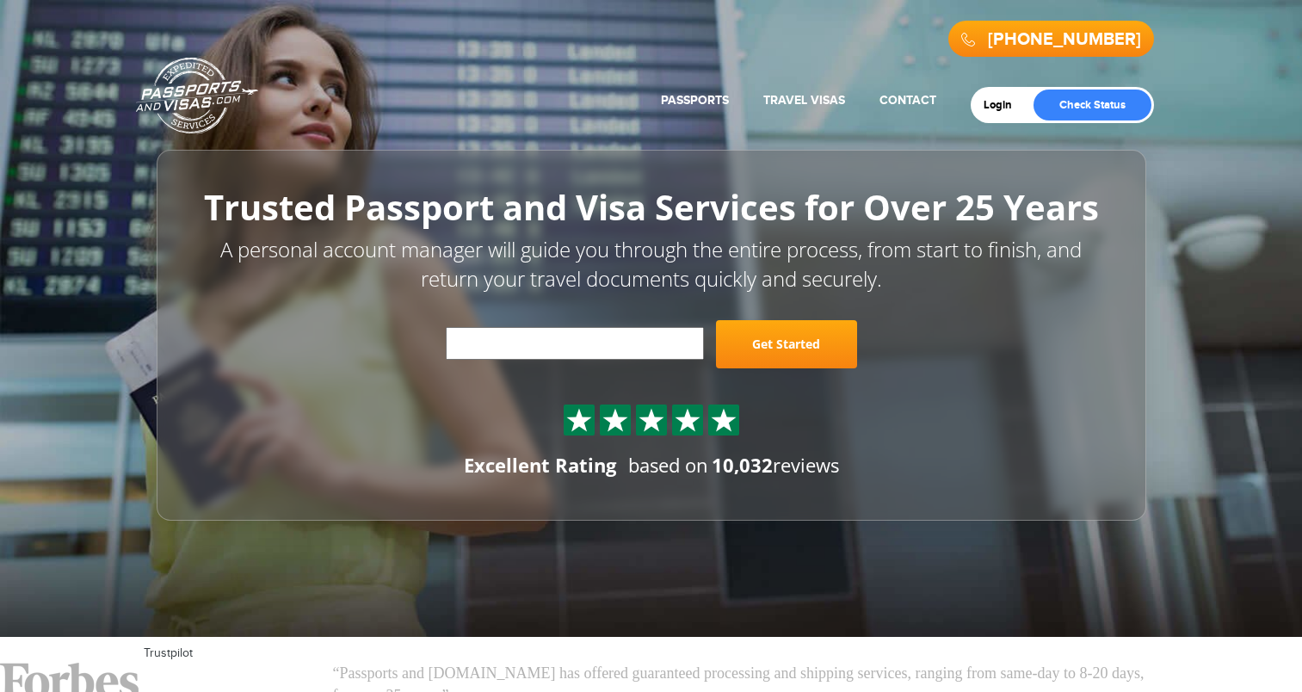 Image resolution: width=1302 pixels, height=692 pixels. I want to click on p: A personal account manager will guide you through the entire process, from start to finish, and r..., so click(651, 264).